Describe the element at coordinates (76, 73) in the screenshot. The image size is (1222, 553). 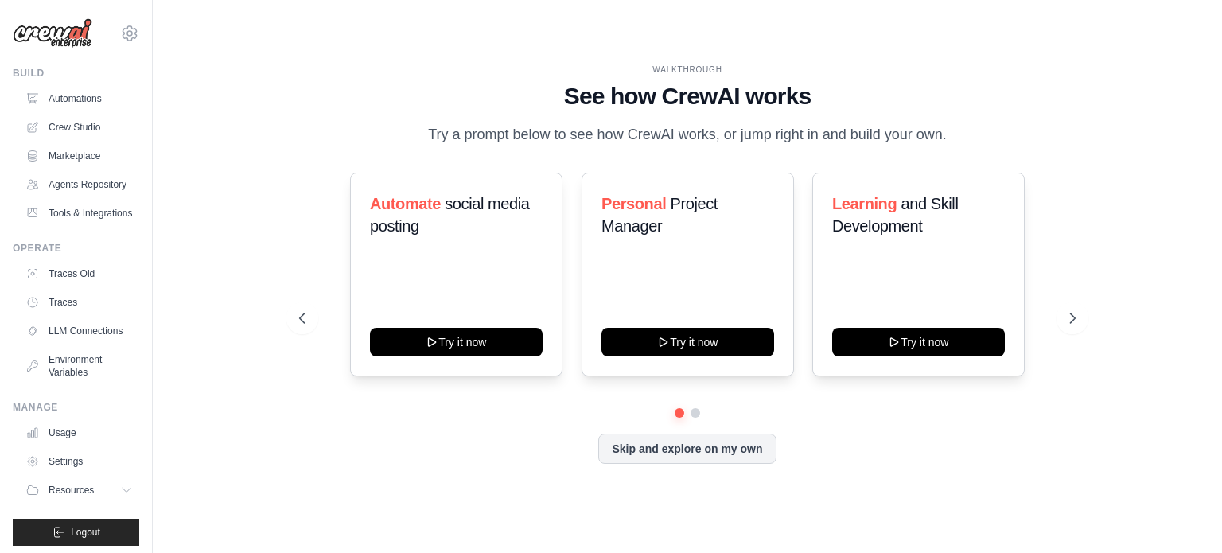
I see `div: Build` at that location.